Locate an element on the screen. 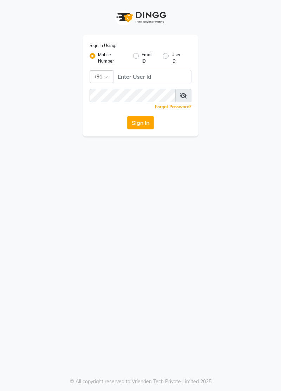  label: Mobile Number is located at coordinates (113, 58).